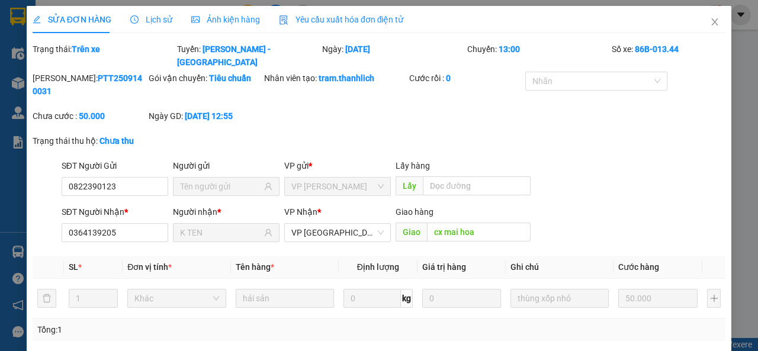 Image resolution: width=758 pixels, height=351 pixels. Describe the element at coordinates (205, 78) in the screenshot. I see `div: Gói vận chuyển:` at that location.